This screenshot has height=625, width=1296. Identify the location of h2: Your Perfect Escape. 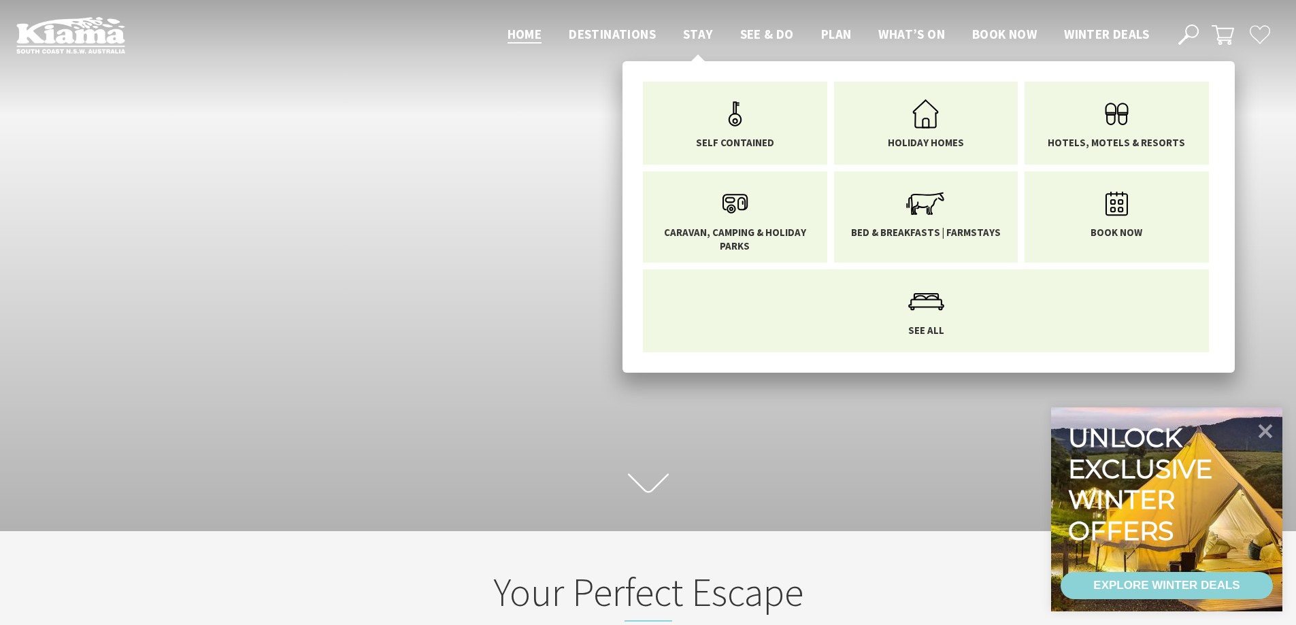
(648, 595).